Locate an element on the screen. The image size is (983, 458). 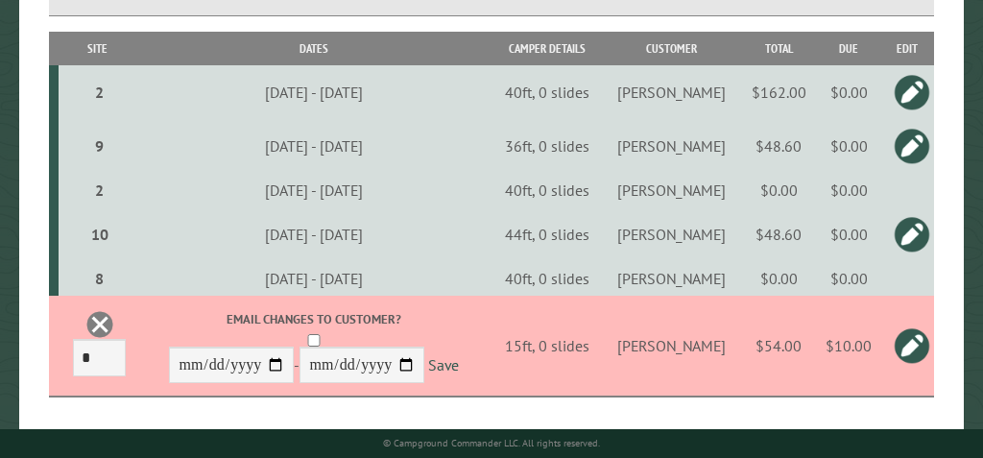
th: Total is located at coordinates (779, 48).